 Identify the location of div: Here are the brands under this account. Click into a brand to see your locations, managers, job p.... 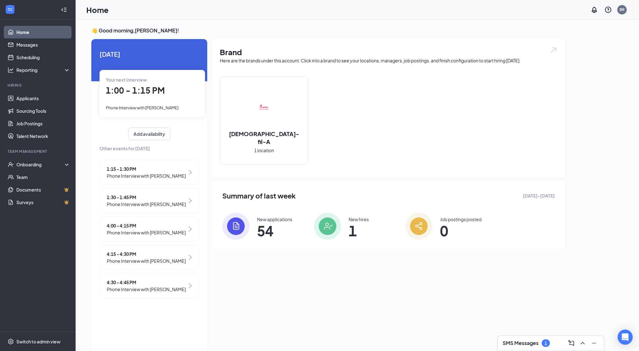
(389, 61).